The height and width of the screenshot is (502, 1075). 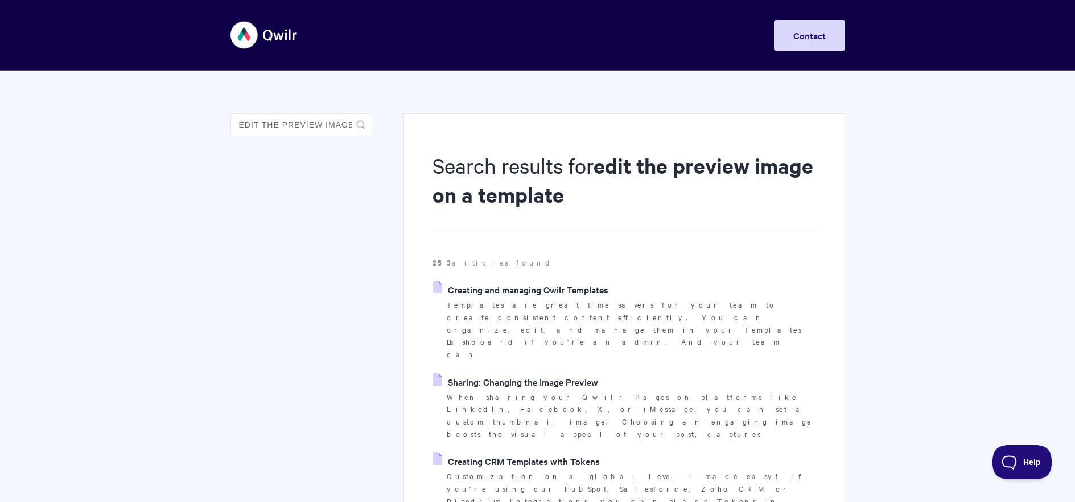 What do you see at coordinates (301, 125) in the screenshot?
I see `input: Search` at bounding box center [301, 125].